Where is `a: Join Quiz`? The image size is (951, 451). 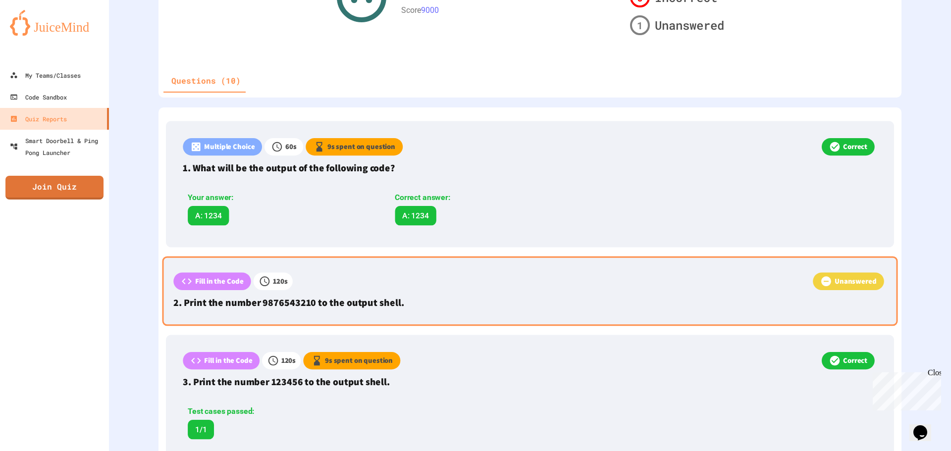
a: Join Quiz is located at coordinates (54, 188).